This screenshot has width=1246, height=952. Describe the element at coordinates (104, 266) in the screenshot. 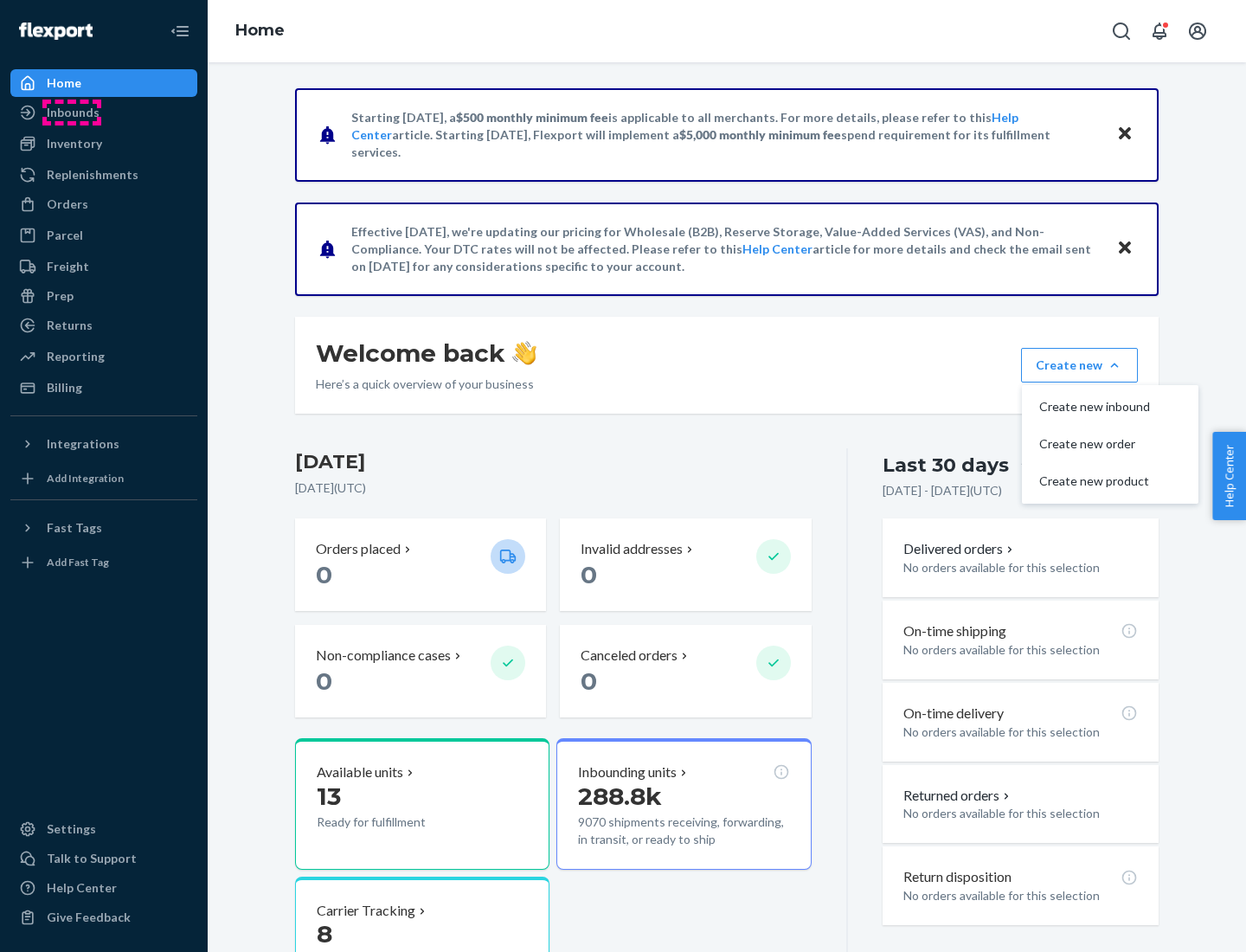

I see `a: Freight` at that location.